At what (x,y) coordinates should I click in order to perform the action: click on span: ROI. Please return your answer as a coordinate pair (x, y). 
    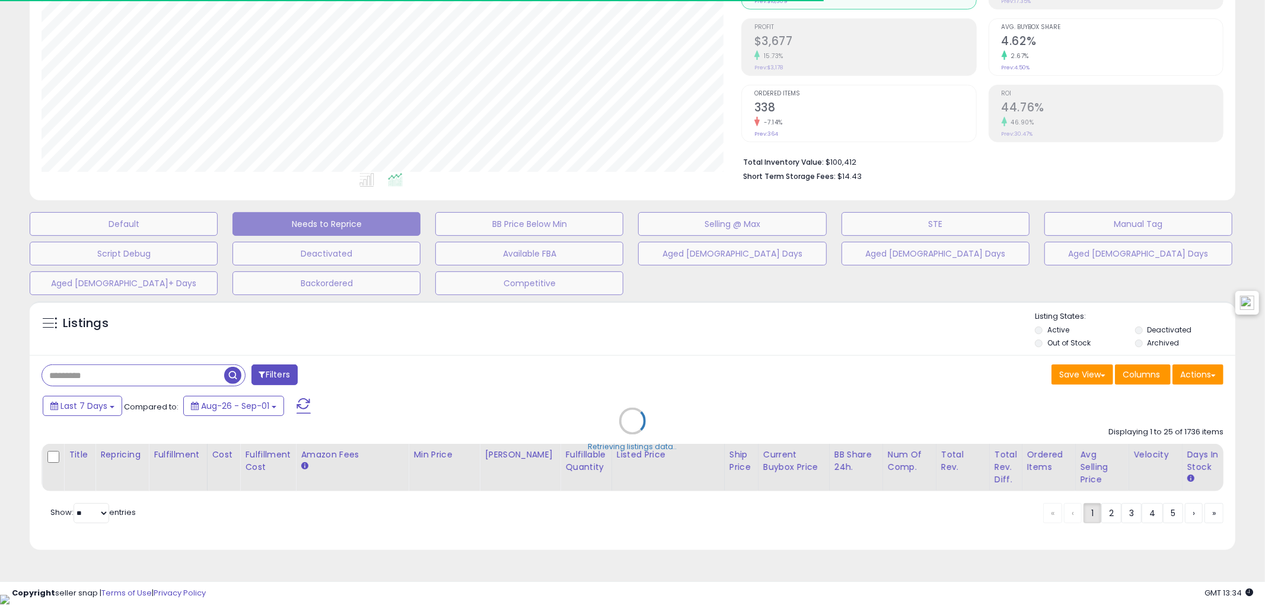
    Looking at the image, I should click on (1112, 94).